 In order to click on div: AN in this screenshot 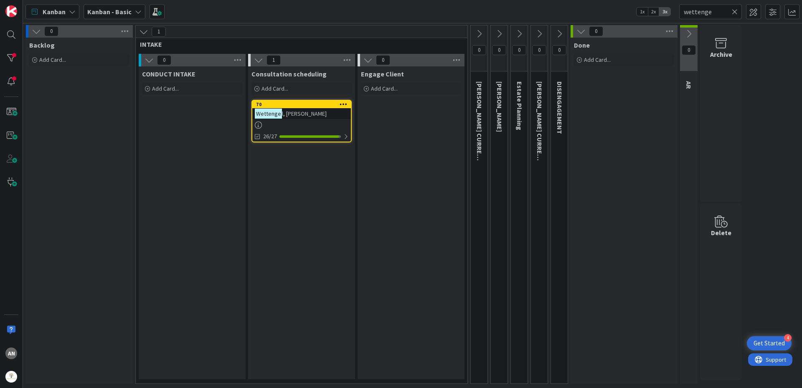, I will do `click(11, 353)`.